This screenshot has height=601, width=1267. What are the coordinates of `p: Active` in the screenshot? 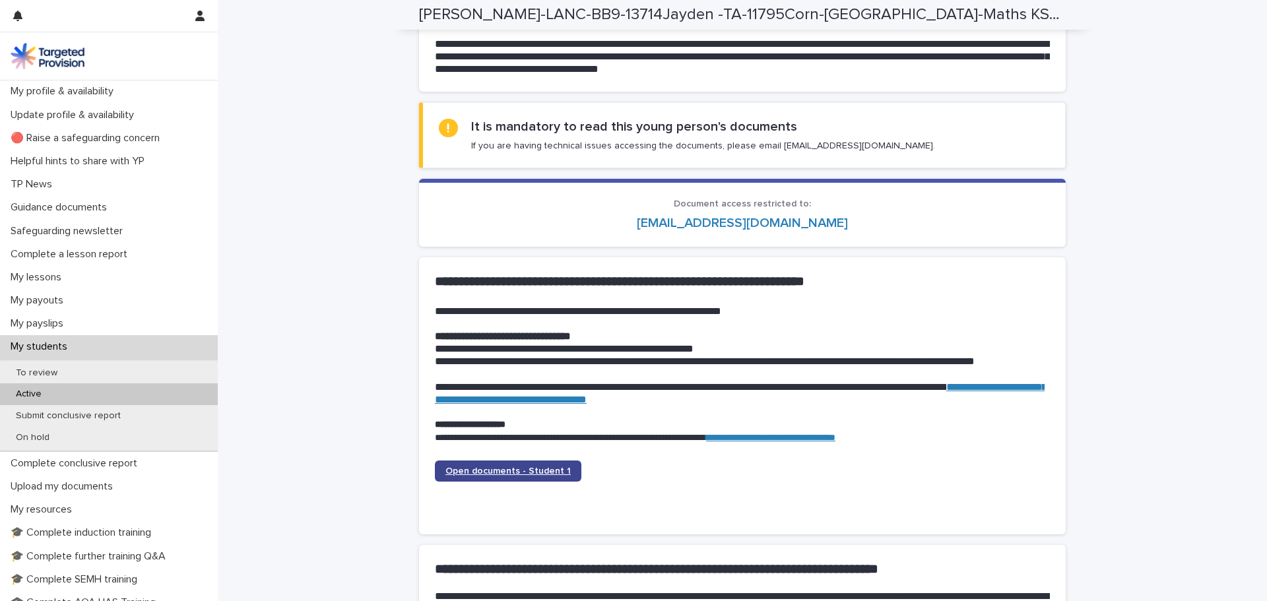 It's located at (28, 394).